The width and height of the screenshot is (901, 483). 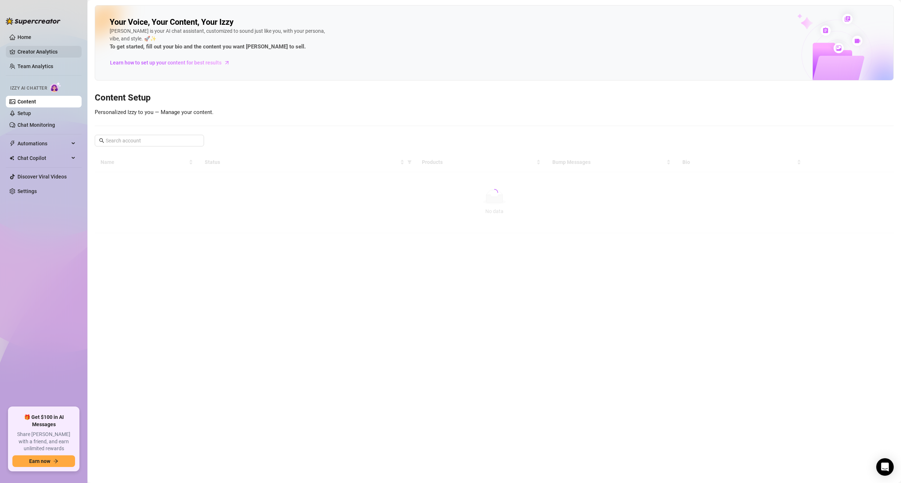 I want to click on span: Personalized Izzy to you — Manage your content., so click(x=154, y=112).